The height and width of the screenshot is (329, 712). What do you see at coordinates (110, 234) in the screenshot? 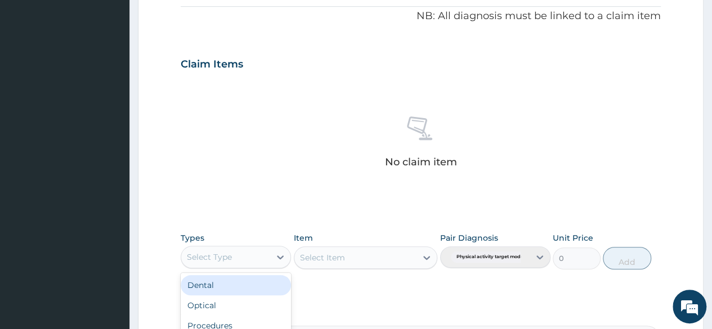
I see `textarea: Type your message and hit 'Enter'` at bounding box center [110, 234].